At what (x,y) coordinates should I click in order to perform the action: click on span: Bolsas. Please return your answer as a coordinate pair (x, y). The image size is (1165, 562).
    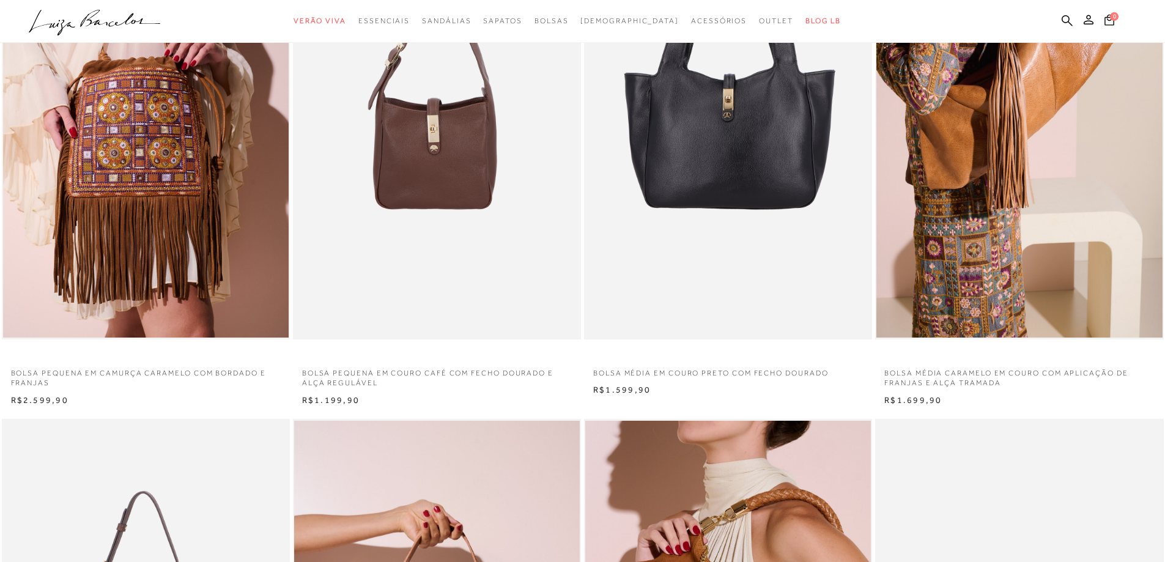
    Looking at the image, I should click on (552, 21).